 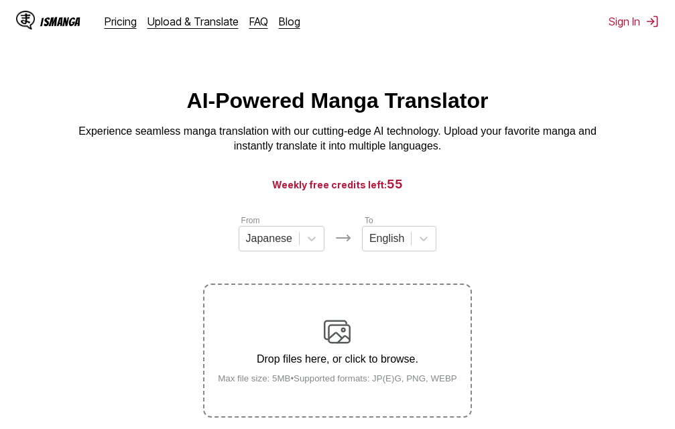 What do you see at coordinates (633, 21) in the screenshot?
I see `button: Sign In` at bounding box center [633, 21].